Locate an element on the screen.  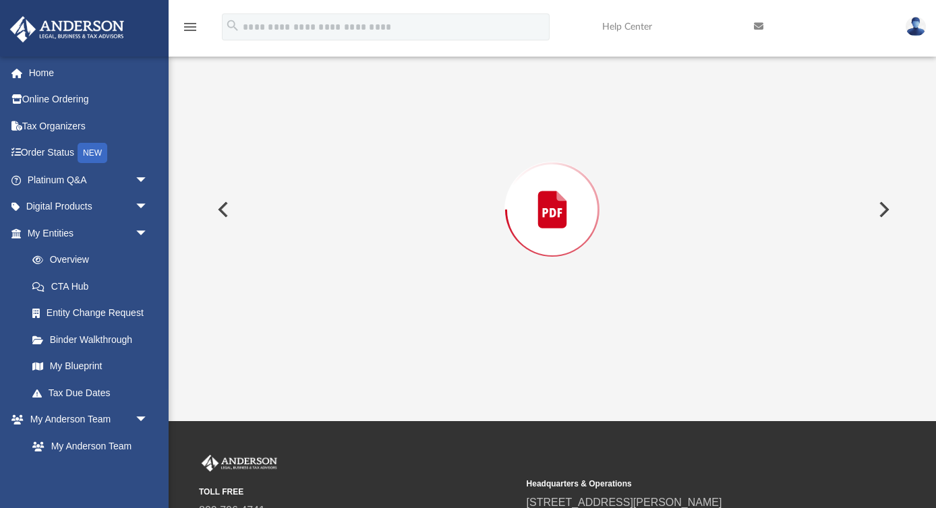
a: Binder Walkthrough is located at coordinates (94, 340).